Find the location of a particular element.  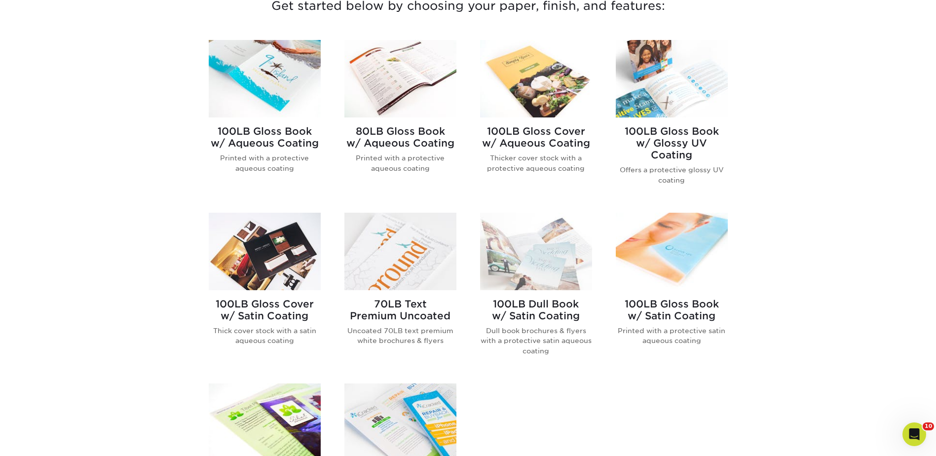

p: Thicker cover stock with a protective aqueous coating is located at coordinates (536, 163).